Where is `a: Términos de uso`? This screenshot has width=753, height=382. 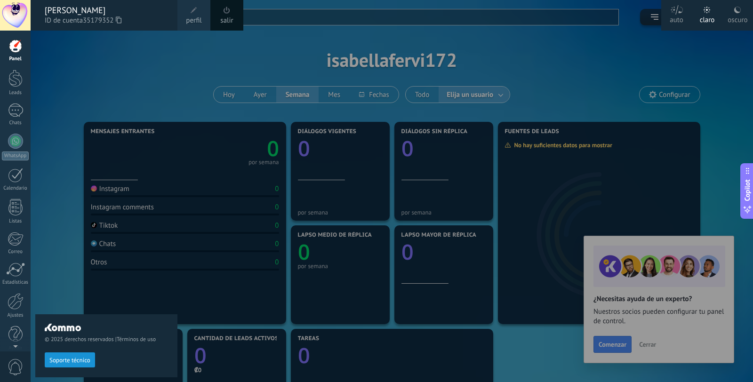 a: Términos de uso is located at coordinates (136, 339).